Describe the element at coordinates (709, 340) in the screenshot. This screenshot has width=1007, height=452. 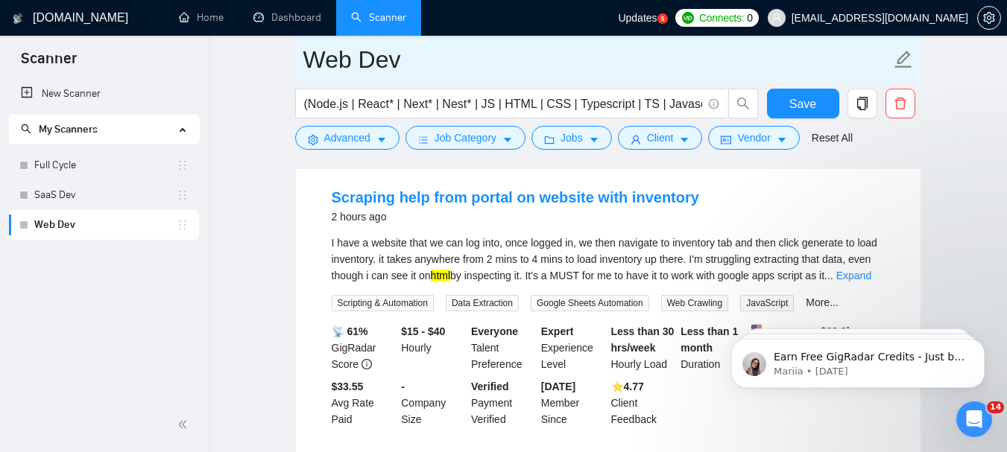
I see `b: Less than 1 month` at that location.